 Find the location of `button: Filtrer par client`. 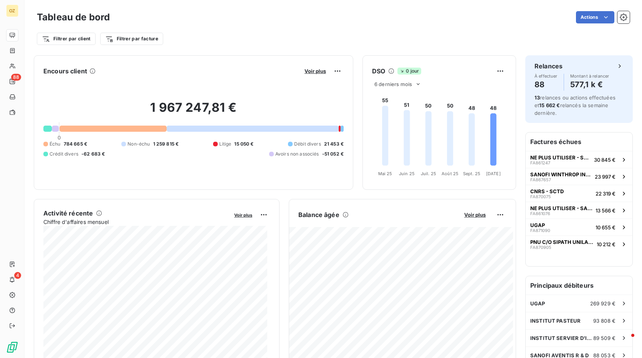

button: Filtrer par client is located at coordinates (66, 39).